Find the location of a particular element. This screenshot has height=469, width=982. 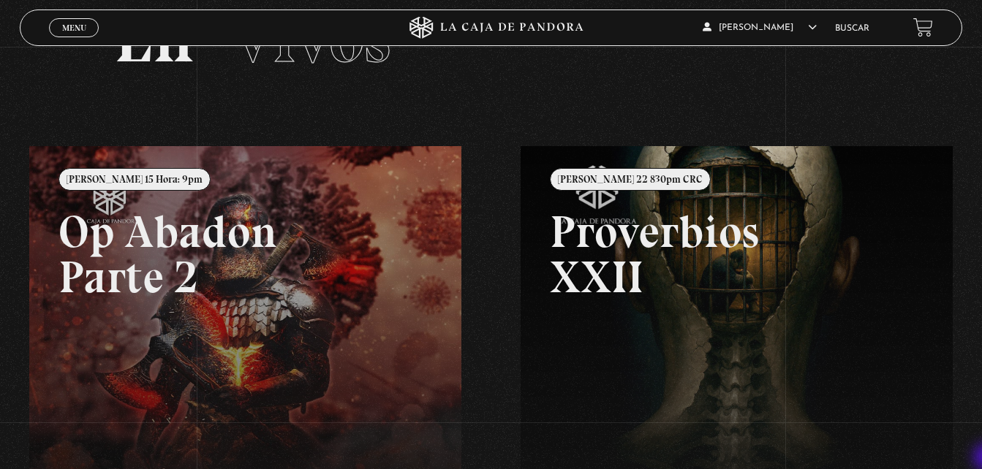

span: Menu is located at coordinates (74, 28).